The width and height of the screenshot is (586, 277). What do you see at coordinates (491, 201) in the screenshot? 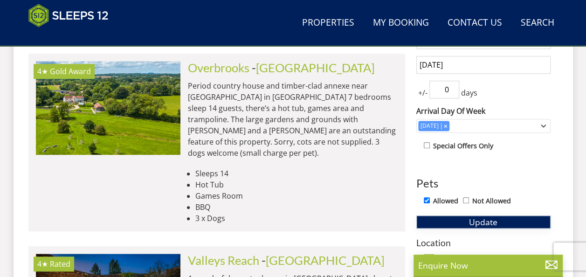
I see `label: Not Allowed` at bounding box center [491, 201].